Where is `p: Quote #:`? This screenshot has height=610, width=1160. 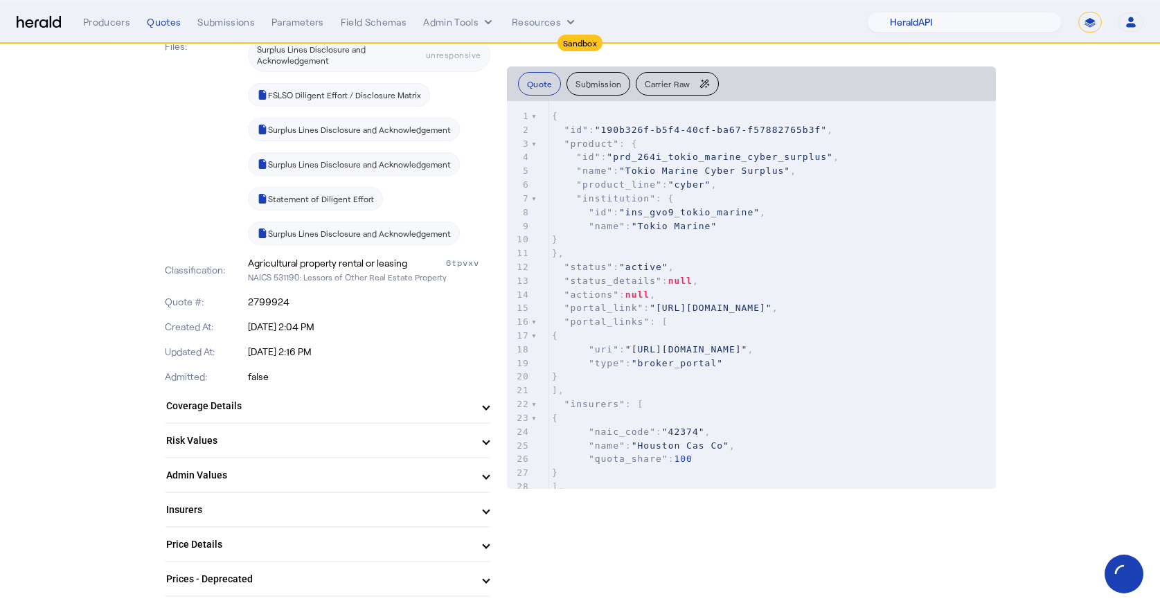 p: Quote #: is located at coordinates (205, 302).